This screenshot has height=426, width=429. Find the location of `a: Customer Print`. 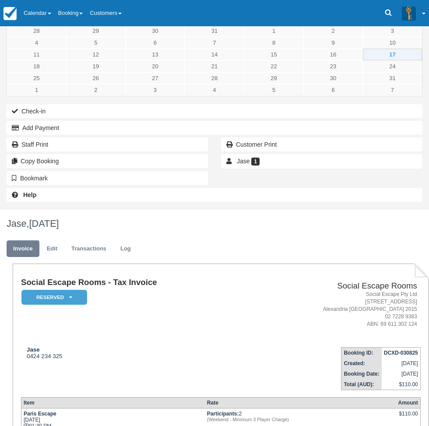

a: Customer Print is located at coordinates (322, 145).